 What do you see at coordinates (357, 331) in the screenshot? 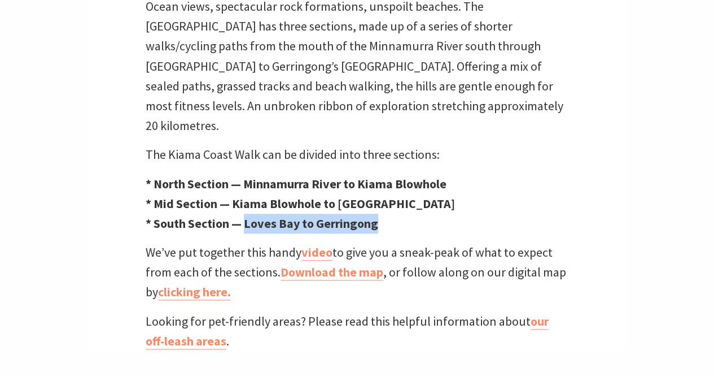
I see `p: Looking for pet-friendly areas? Please read this helpful information about .` at bounding box center [357, 331].